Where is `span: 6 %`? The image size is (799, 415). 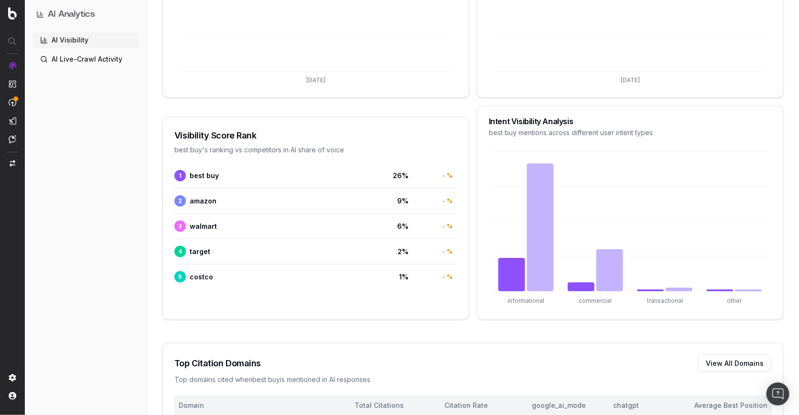 span: 6 % is located at coordinates (389, 227).